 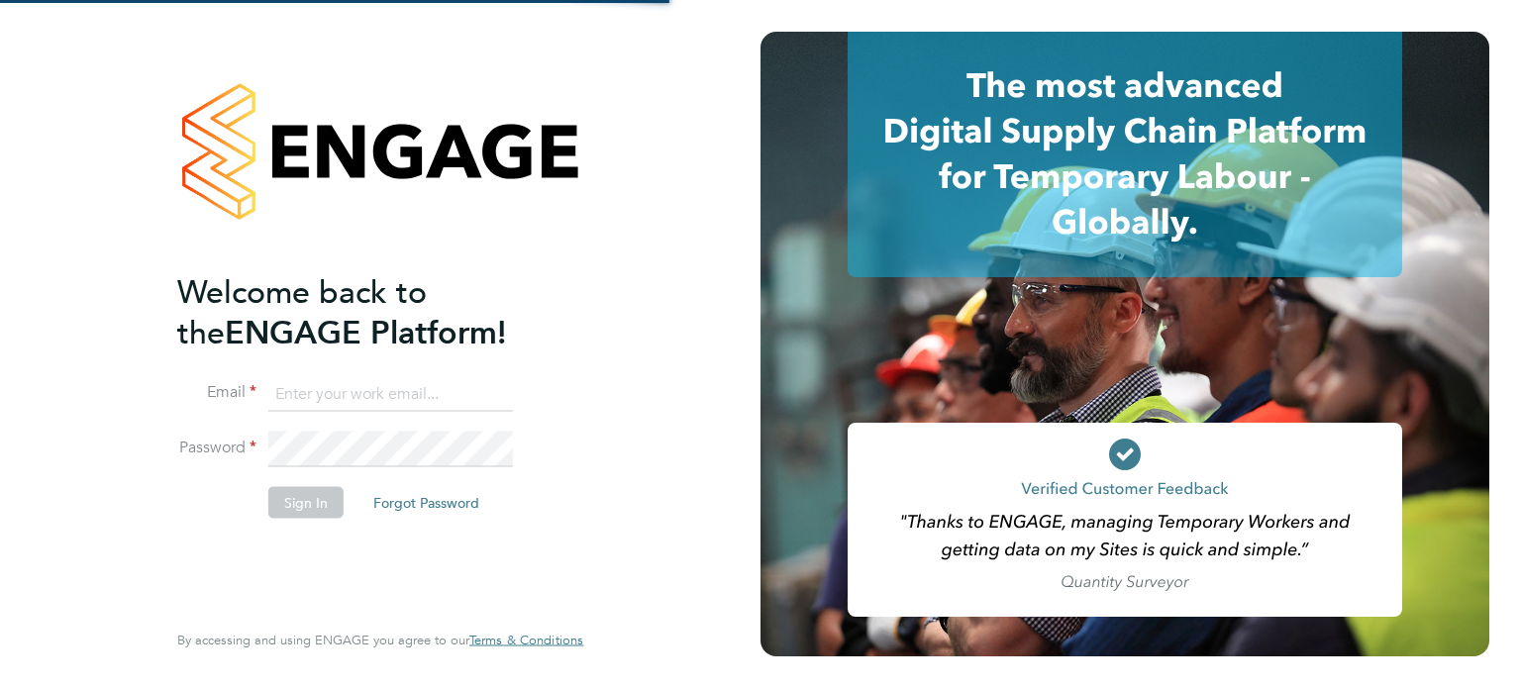 I want to click on button: Forgot Password, so click(x=426, y=503).